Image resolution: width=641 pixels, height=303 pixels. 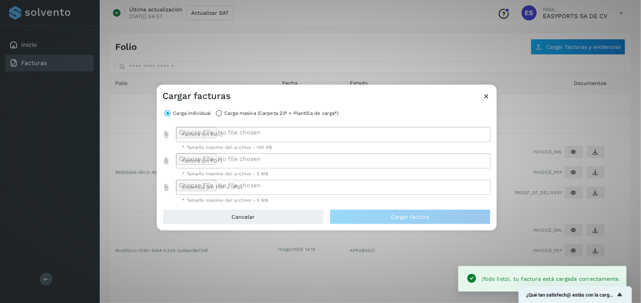 I want to click on h3: Cargar facturas, so click(x=197, y=96).